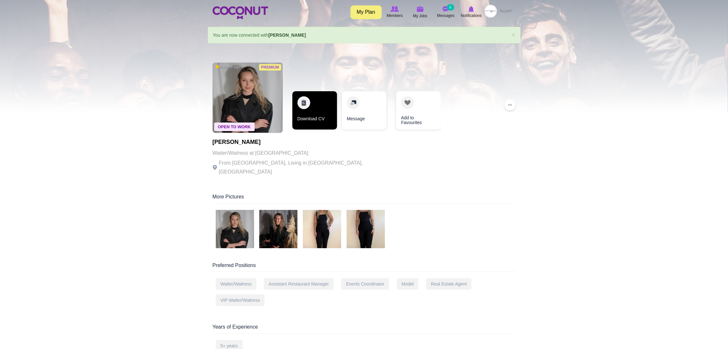  I want to click on img: Messages, so click(446, 9).